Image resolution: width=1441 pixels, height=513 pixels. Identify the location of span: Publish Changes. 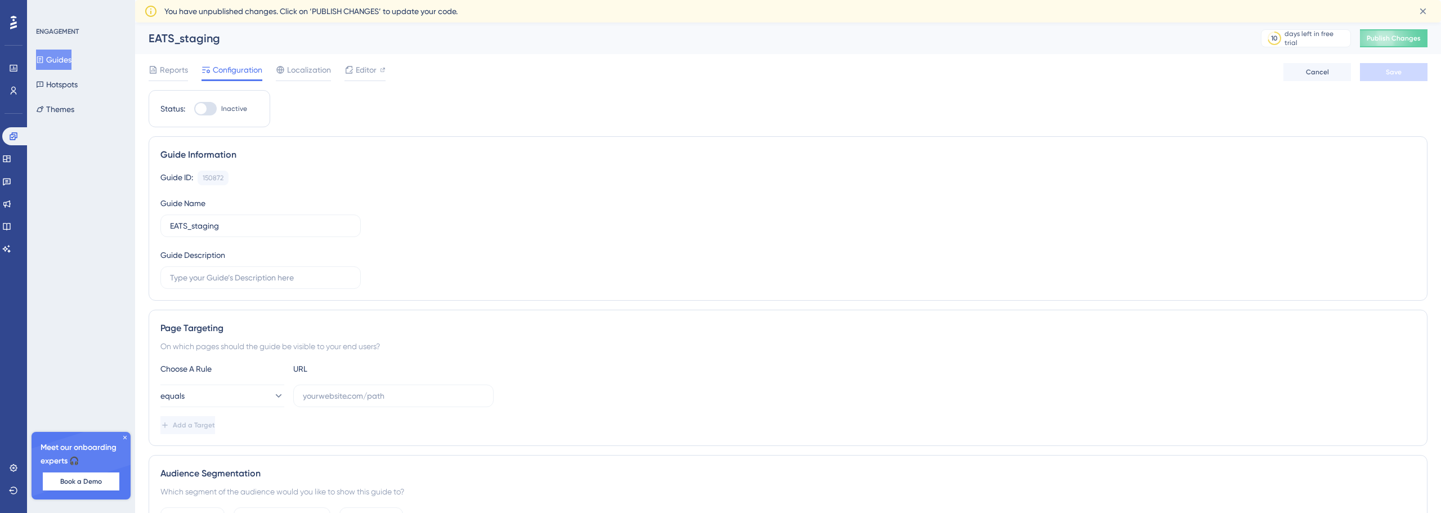
(1394, 38).